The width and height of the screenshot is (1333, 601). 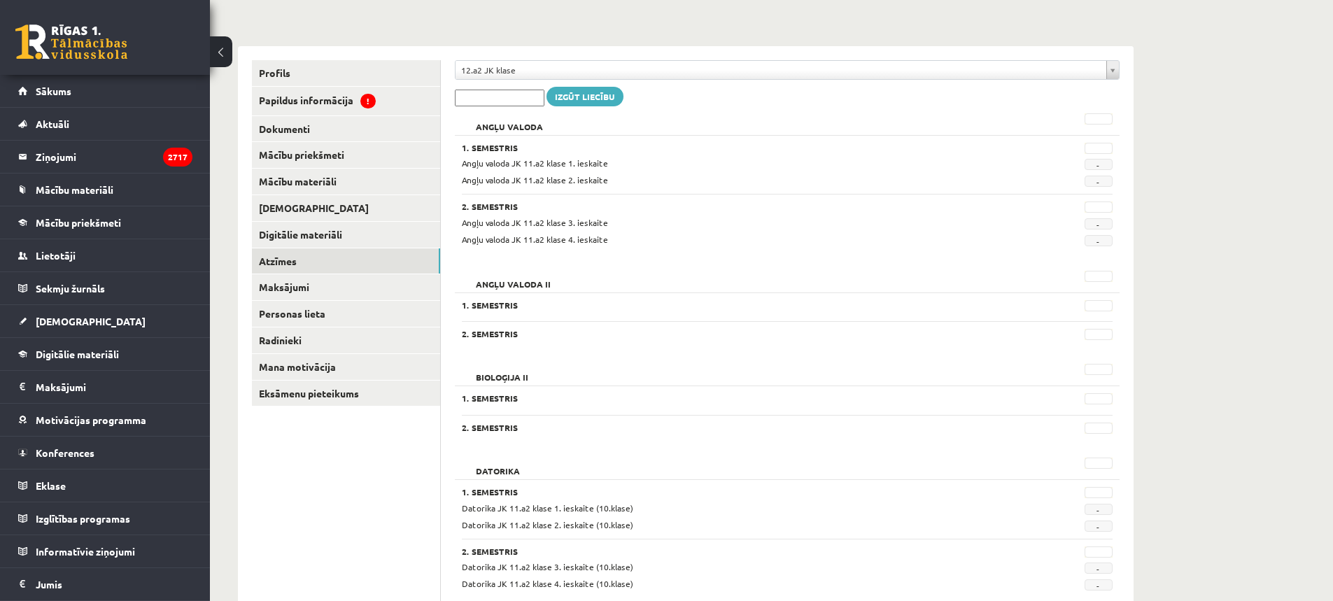 I want to click on span: Mācību priekšmeti, so click(x=78, y=223).